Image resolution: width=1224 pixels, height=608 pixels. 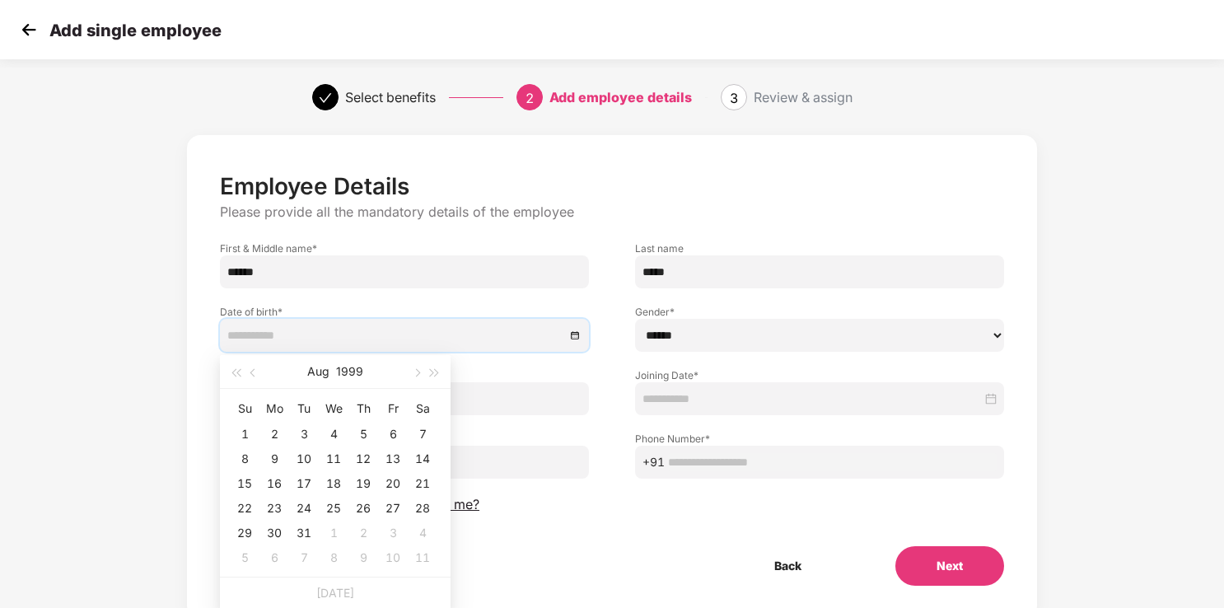 What do you see at coordinates (820, 248) in the screenshot?
I see `label: Last name` at bounding box center [820, 248].